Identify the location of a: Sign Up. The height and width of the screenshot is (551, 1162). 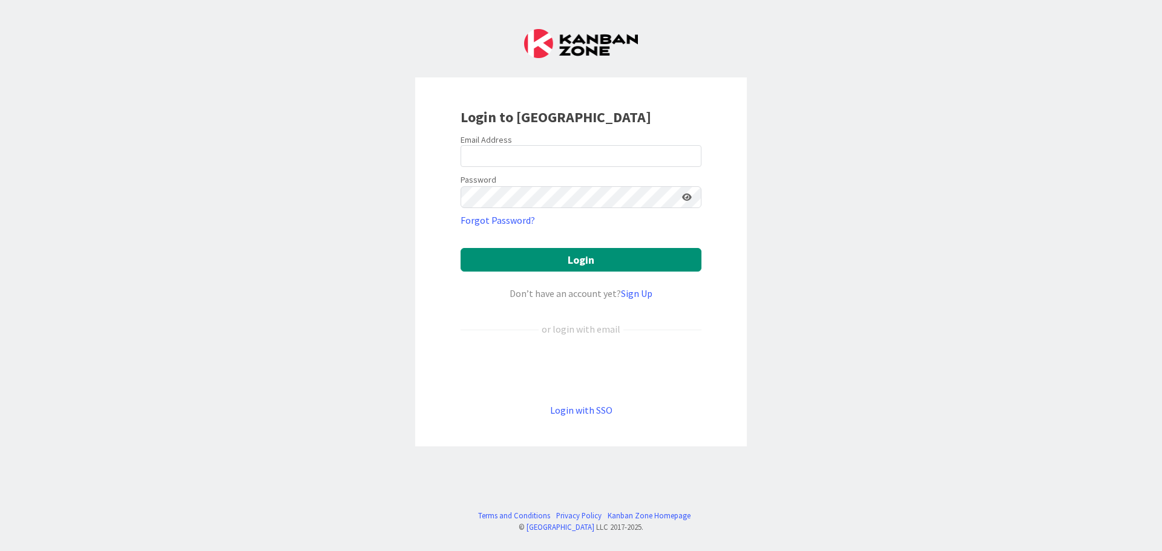
(636, 293).